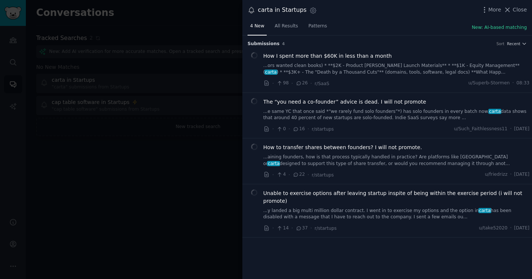  I want to click on button: Close, so click(515, 10).